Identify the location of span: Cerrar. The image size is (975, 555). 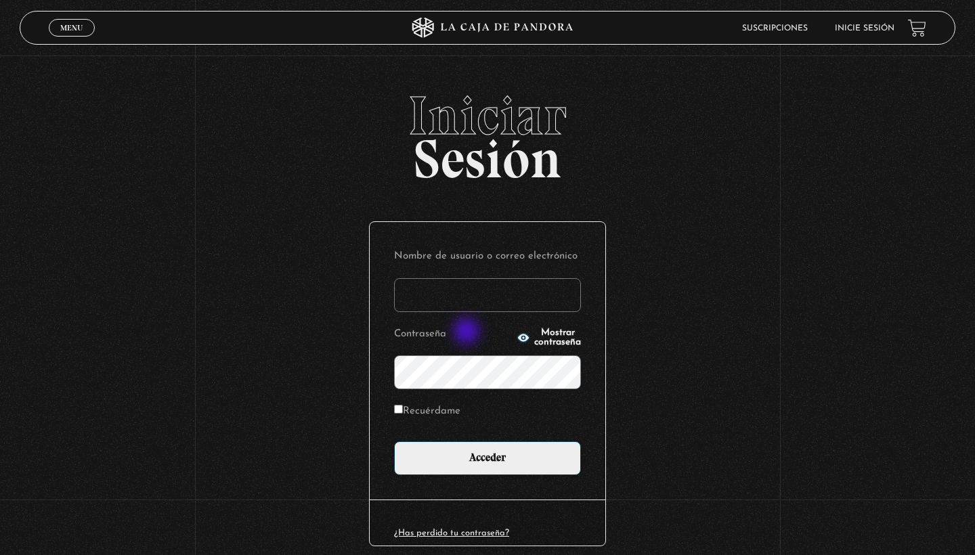
(72, 40).